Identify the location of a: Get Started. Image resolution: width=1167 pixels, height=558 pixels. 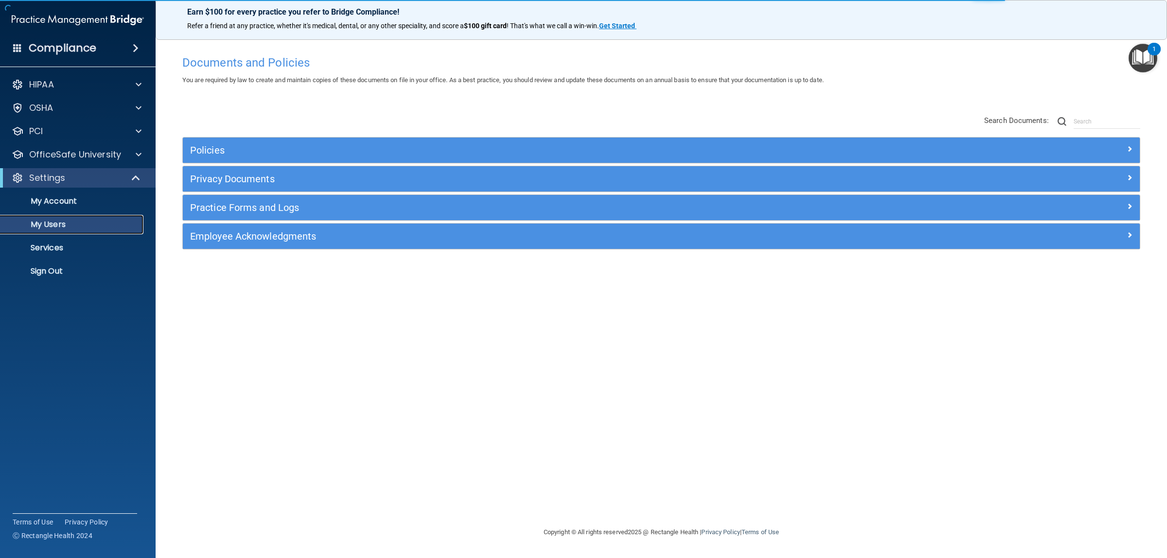
(617, 26).